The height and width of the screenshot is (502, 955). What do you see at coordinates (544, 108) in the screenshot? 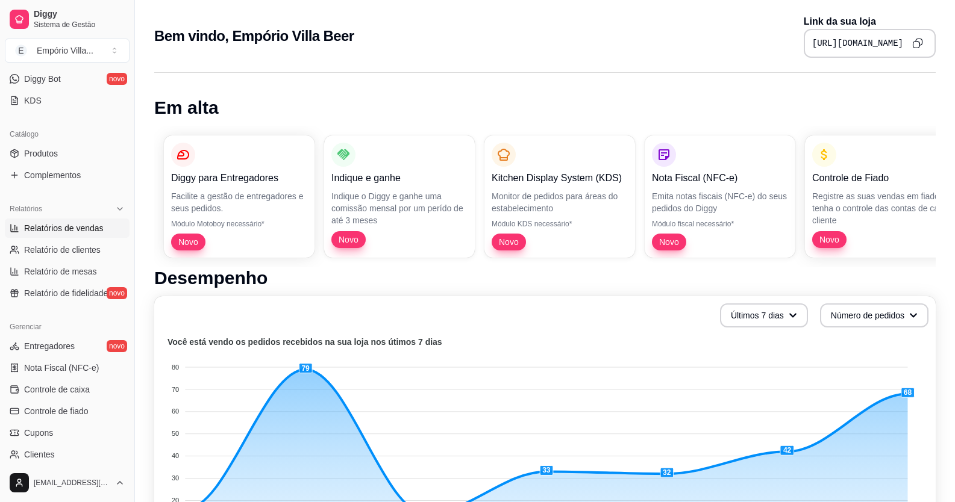
I see `h1: Em alta` at bounding box center [544, 108].